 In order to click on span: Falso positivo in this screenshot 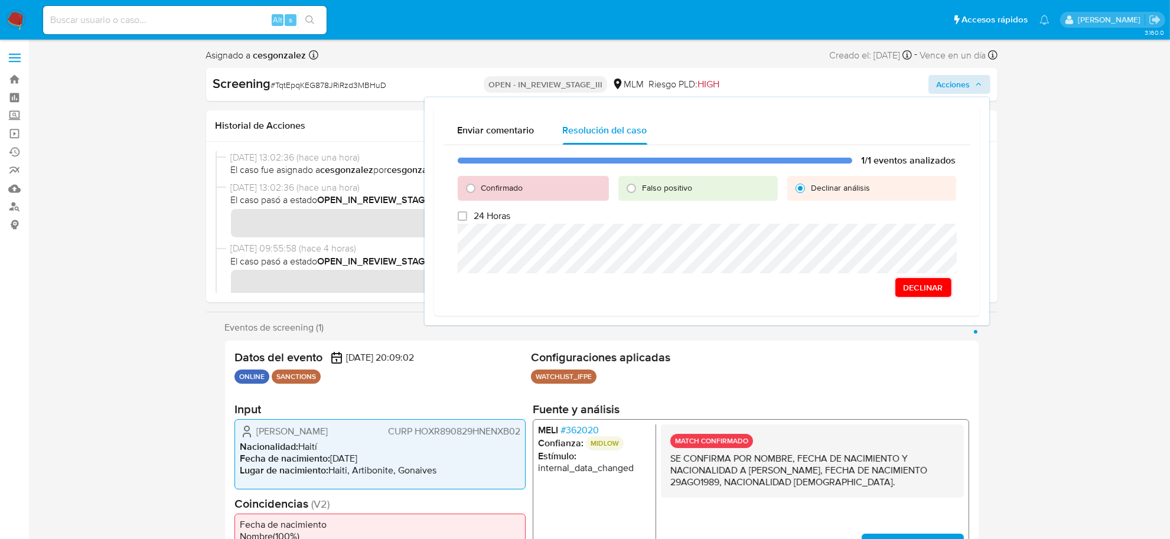, I will do `click(667, 188)`.